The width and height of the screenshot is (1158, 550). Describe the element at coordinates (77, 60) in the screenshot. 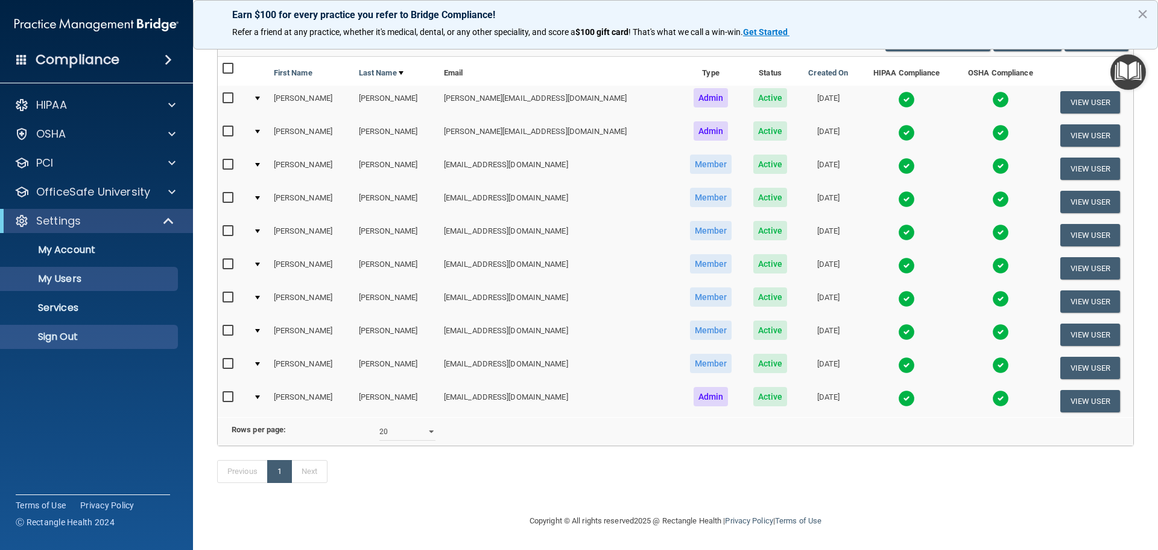

I see `h4: Compliance` at that location.